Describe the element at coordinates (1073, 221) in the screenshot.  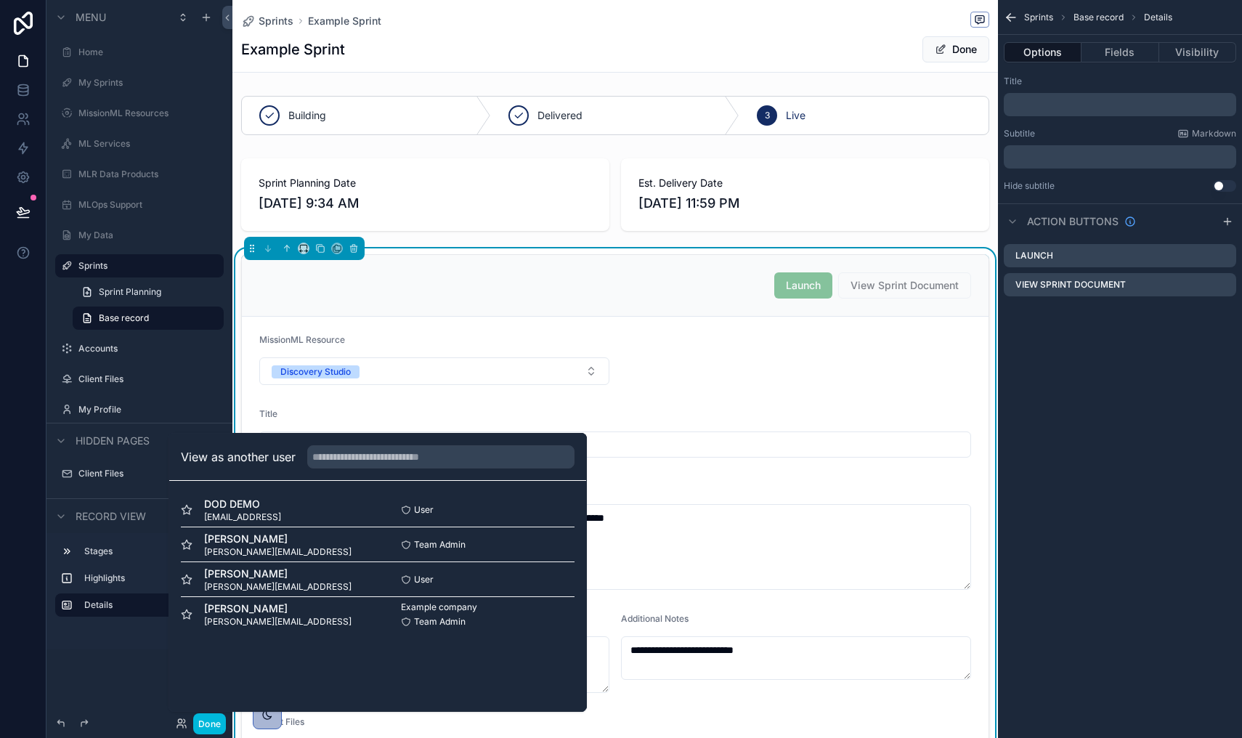
I see `span: Action buttons` at that location.